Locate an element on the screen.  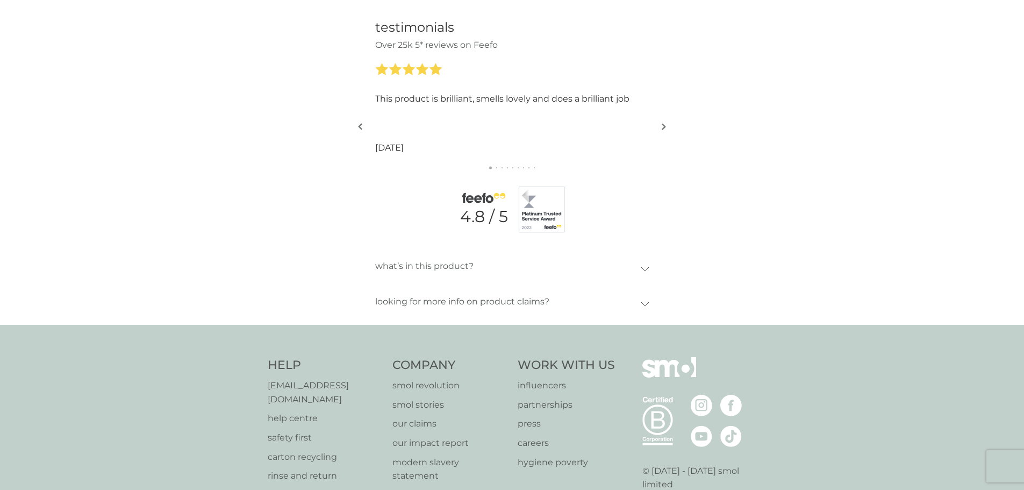
a: smol revolution is located at coordinates (449, 385).